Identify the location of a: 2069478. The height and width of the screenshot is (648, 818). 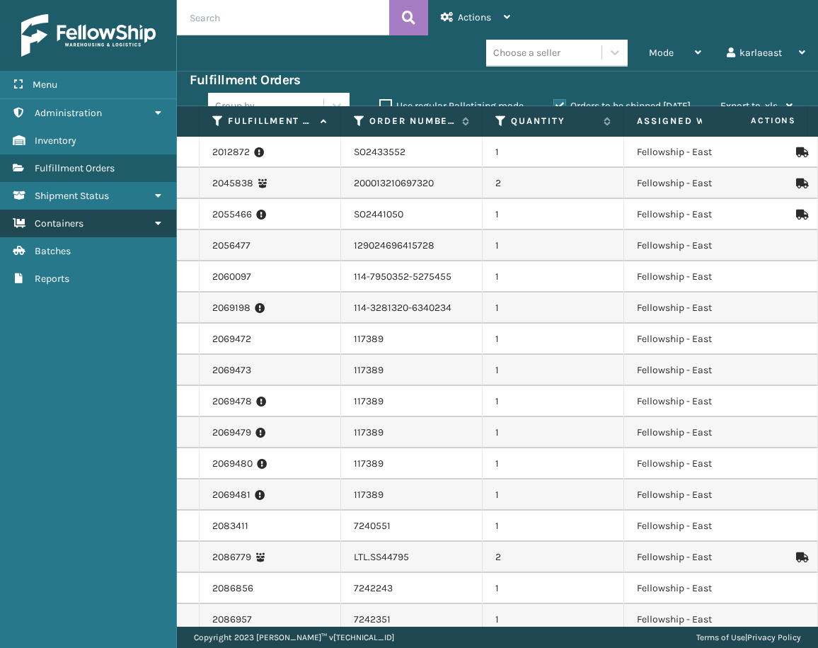
(232, 401).